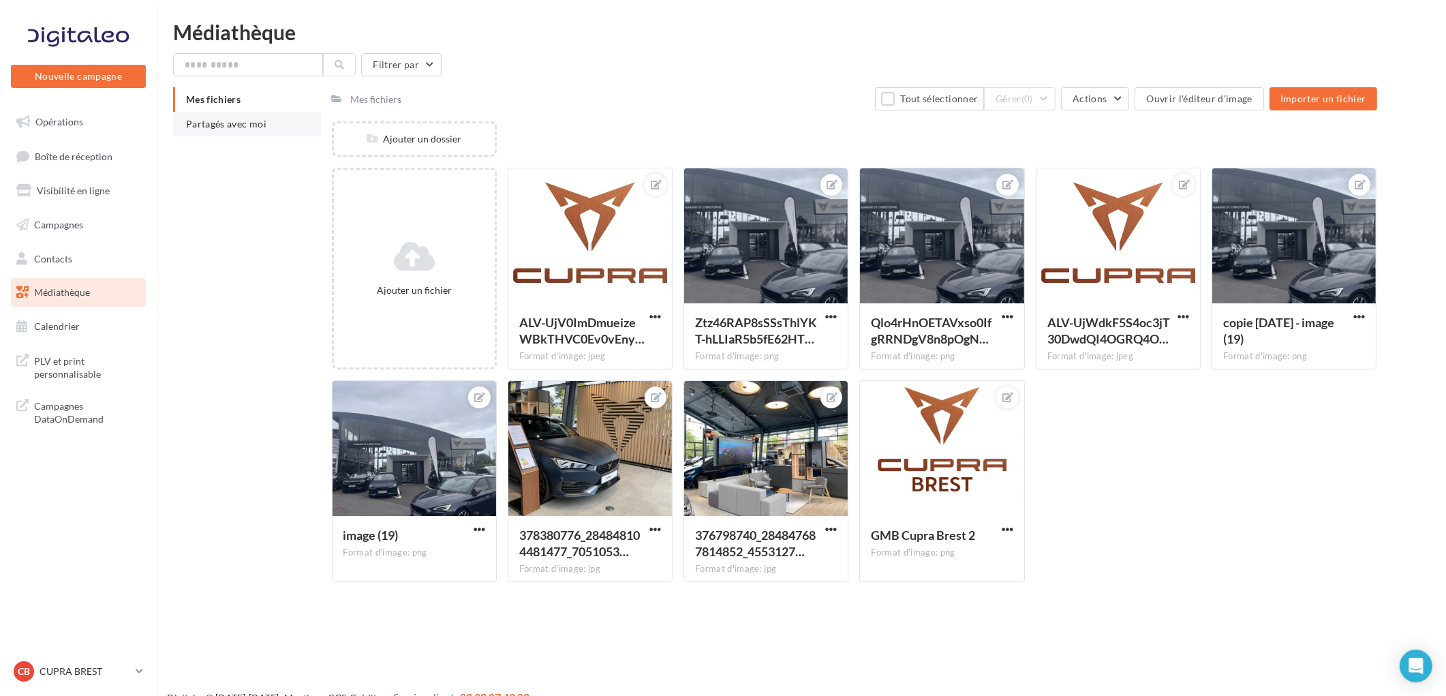 The image size is (1446, 696). Describe the element at coordinates (78, 76) in the screenshot. I see `button: Nouvelle campagne` at that location.